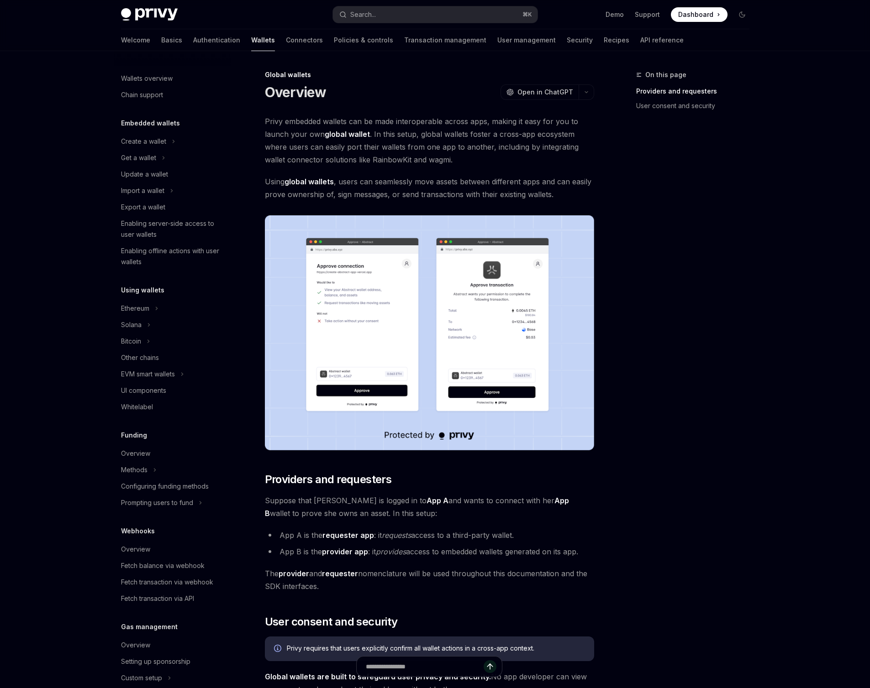 Image resolution: width=870 pixels, height=688 pixels. What do you see at coordinates (149, 627) in the screenshot?
I see `h5: Gas management` at bounding box center [149, 627].